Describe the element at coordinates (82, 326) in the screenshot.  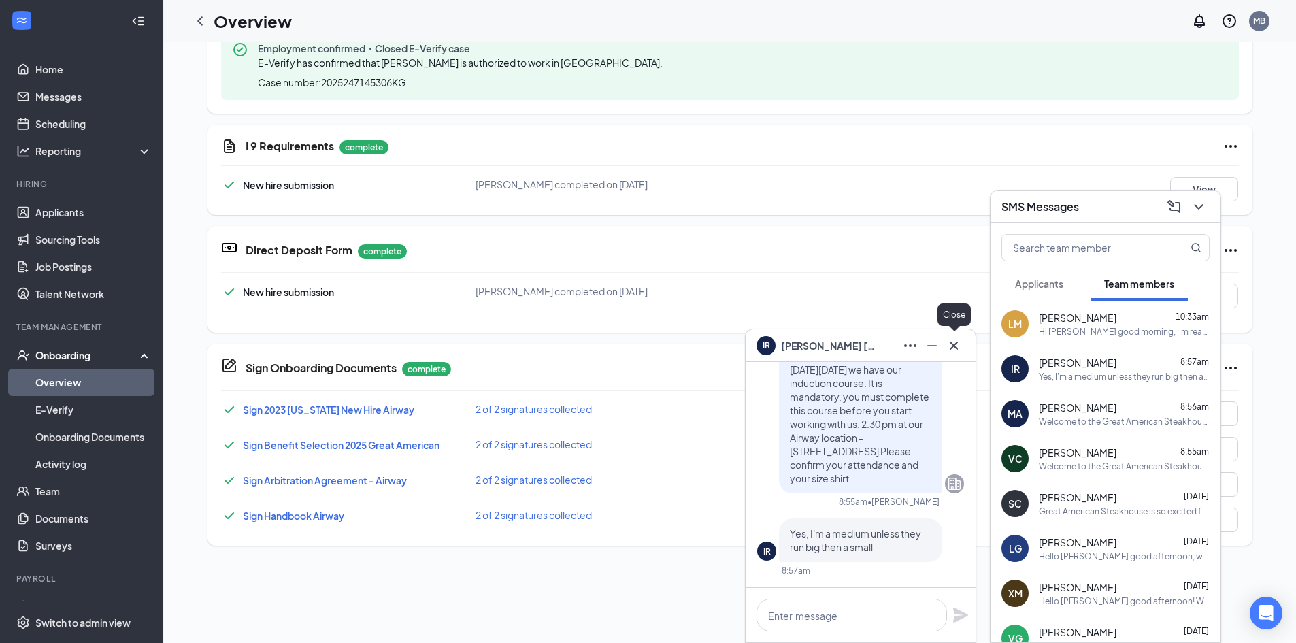
I see `div: Team Management` at that location.